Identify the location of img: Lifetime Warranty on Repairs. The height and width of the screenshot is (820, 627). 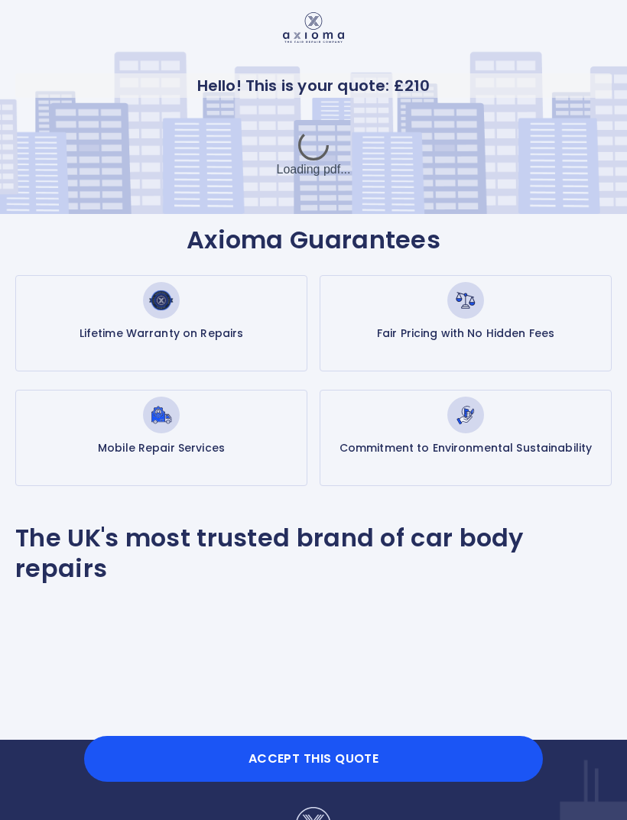
(161, 300).